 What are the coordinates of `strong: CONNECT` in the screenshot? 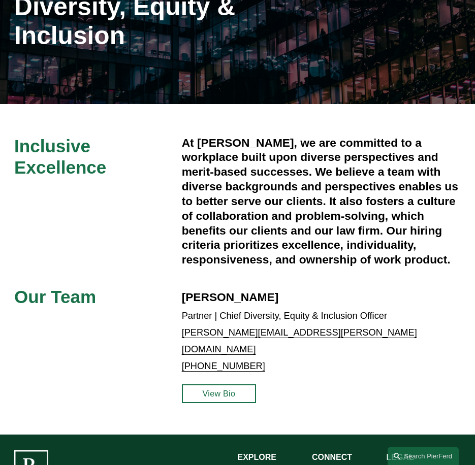 It's located at (332, 457).